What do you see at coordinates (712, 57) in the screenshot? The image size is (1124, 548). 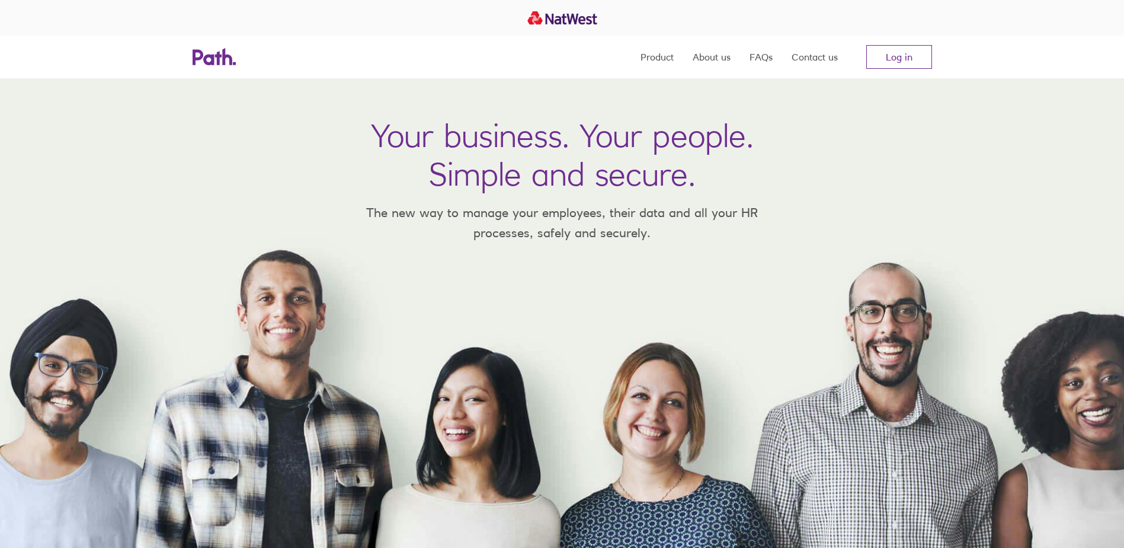 I see `a: About us` at bounding box center [712, 57].